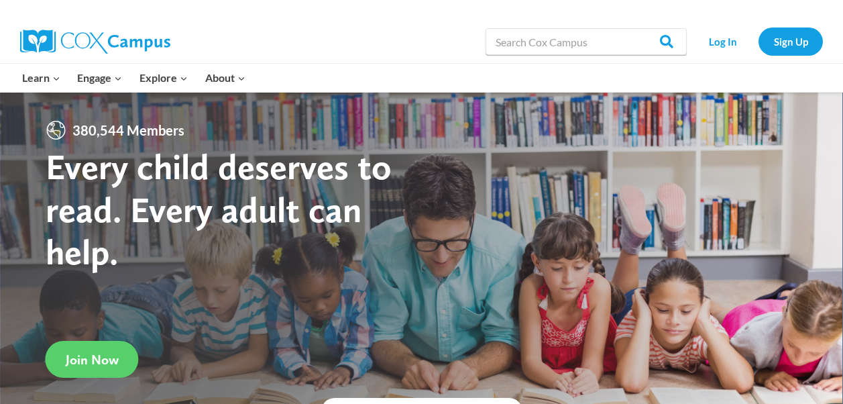 The height and width of the screenshot is (404, 843). Describe the element at coordinates (95, 42) in the screenshot. I see `img: Cox Campus` at that location.